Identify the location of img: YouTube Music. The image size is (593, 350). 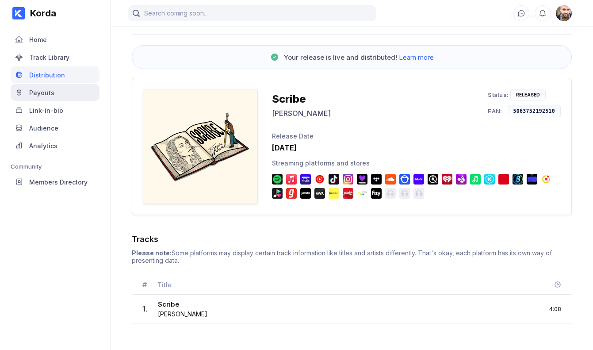
(320, 179).